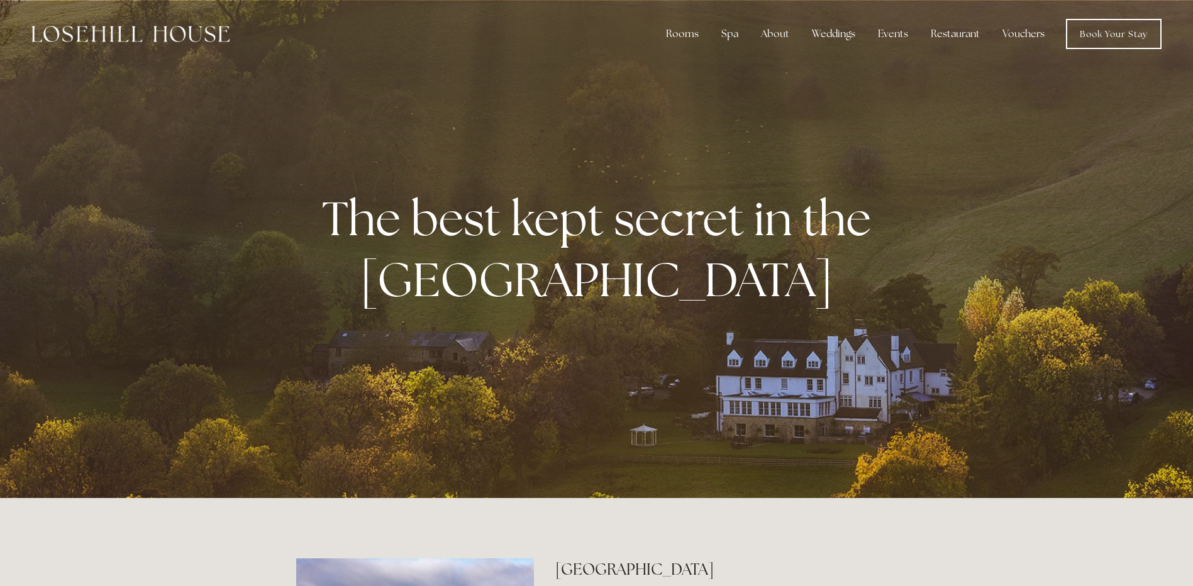 This screenshot has width=1193, height=586. I want to click on img: Losehill House, so click(130, 34).